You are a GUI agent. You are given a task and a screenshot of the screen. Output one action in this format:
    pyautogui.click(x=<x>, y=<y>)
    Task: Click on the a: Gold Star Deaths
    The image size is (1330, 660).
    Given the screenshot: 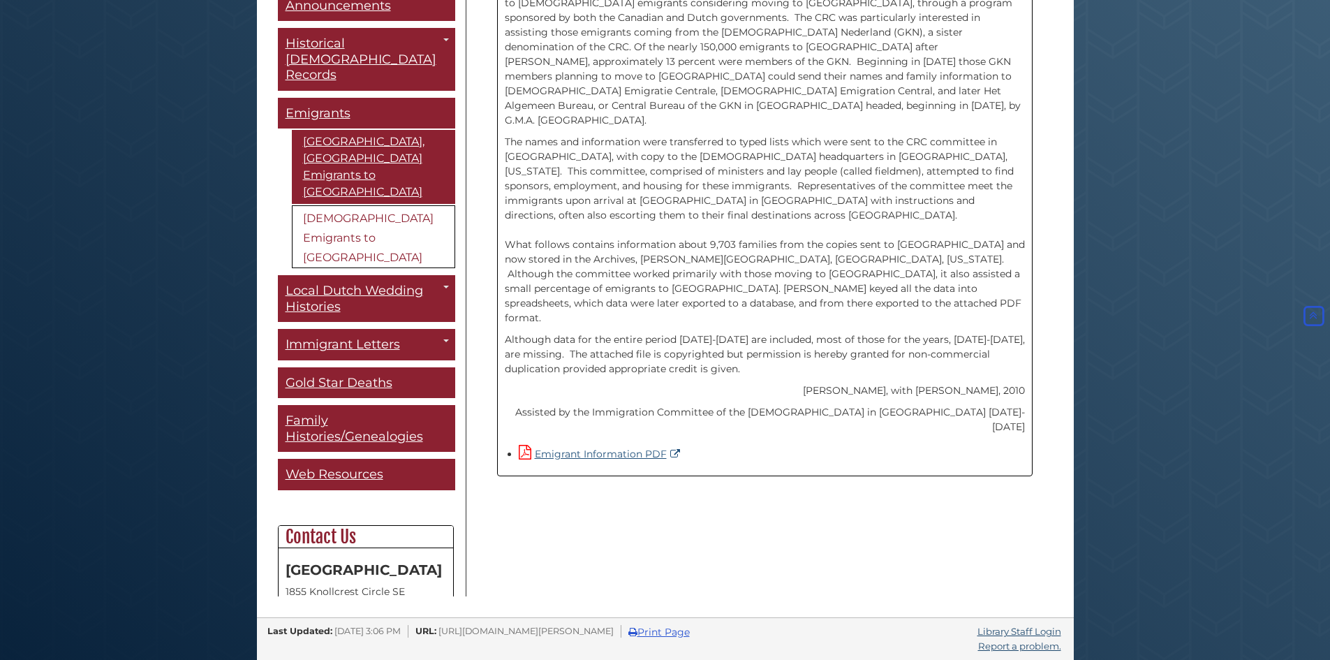 What is the action you would take?
    pyautogui.click(x=367, y=383)
    